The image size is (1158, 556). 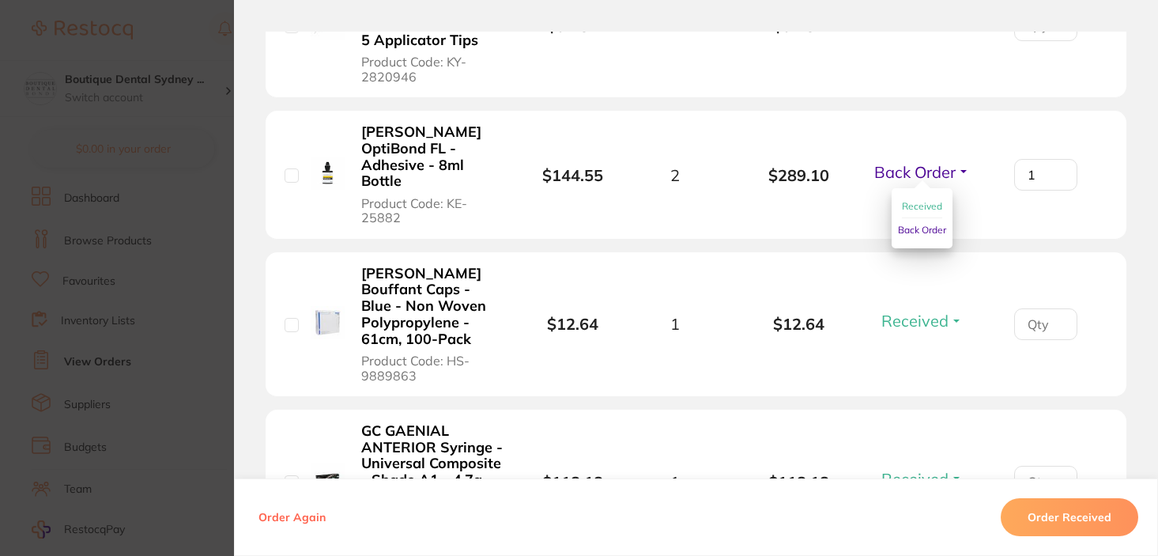 What do you see at coordinates (433, 210) in the screenshot?
I see `span: Product Code: KE-25882` at bounding box center [433, 210].